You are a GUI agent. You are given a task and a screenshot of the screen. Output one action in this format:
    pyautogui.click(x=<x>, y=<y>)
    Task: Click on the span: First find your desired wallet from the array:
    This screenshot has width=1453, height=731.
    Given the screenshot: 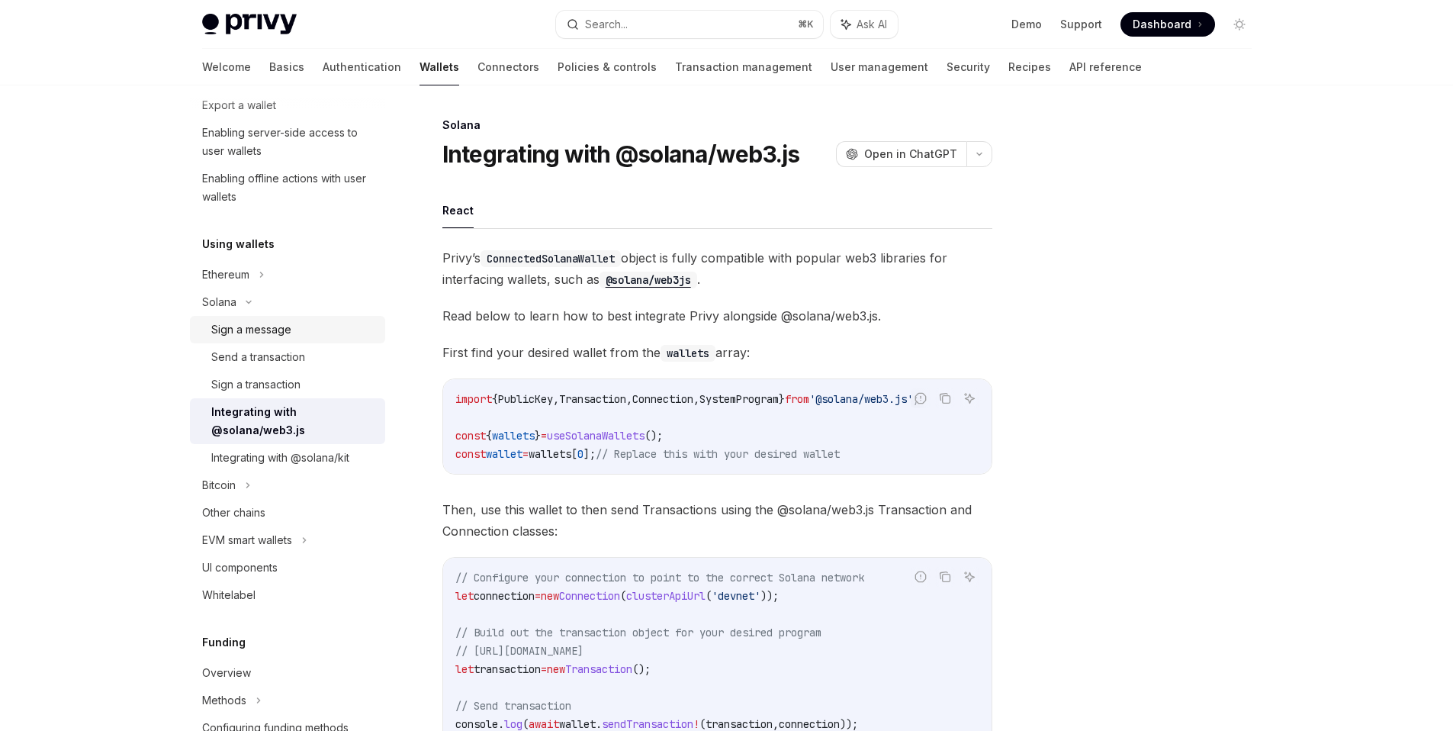 What is the action you would take?
    pyautogui.click(x=717, y=352)
    